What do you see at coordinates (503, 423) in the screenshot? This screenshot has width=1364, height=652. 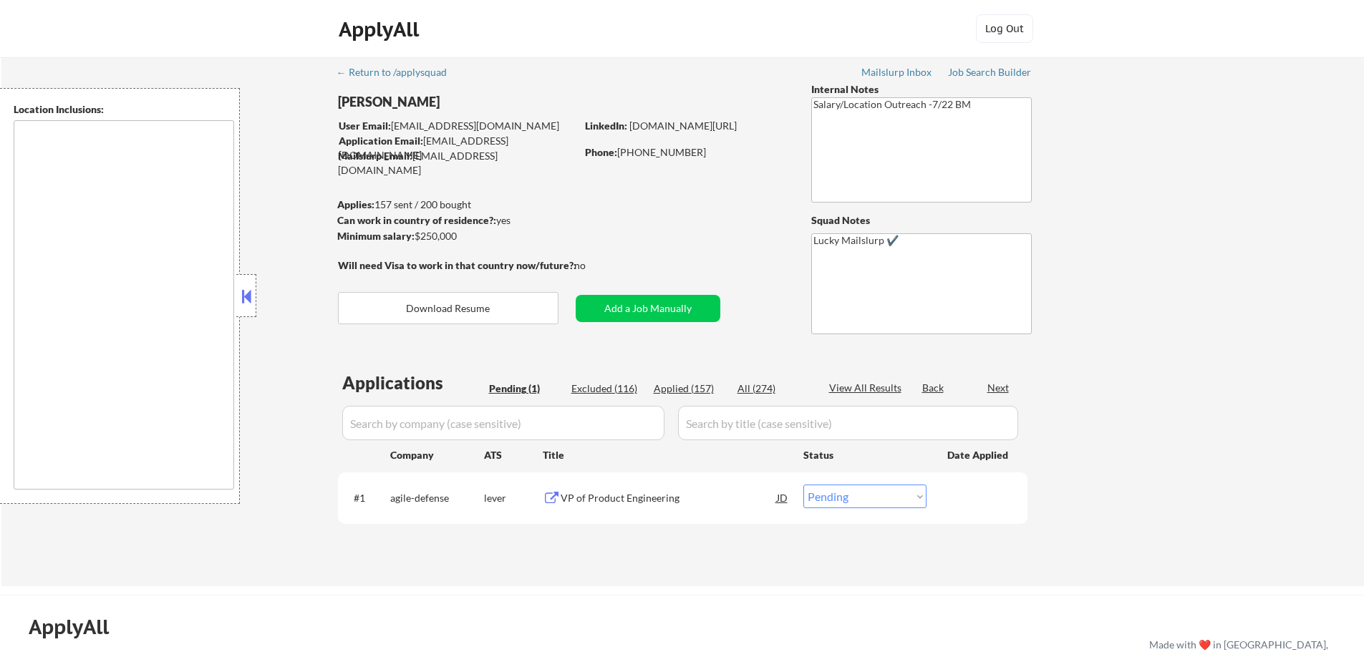 I see `input: Search by company (case sensitive)` at bounding box center [503, 423].